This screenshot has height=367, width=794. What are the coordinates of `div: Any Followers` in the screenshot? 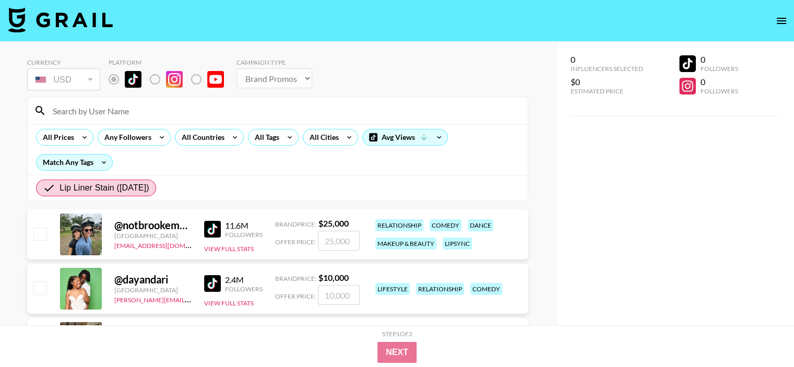 It's located at (126, 137).